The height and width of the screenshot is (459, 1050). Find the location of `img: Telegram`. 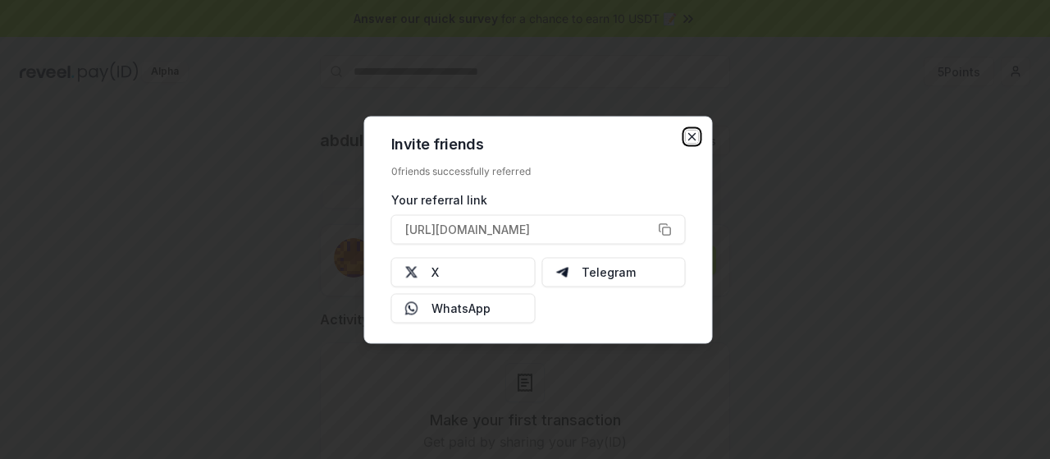

img: Telegram is located at coordinates (562, 272).